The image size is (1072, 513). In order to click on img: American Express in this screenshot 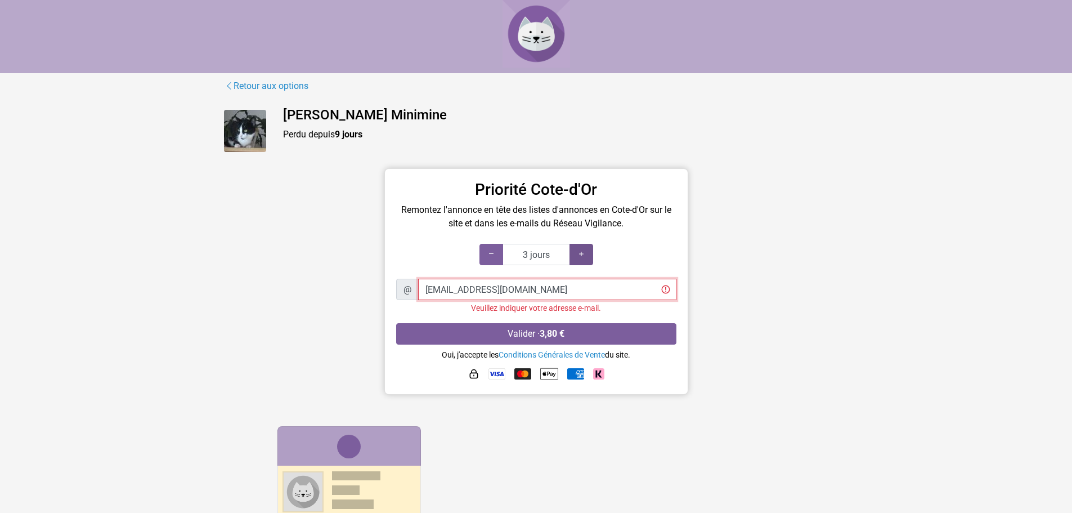, I will do `click(576, 374)`.